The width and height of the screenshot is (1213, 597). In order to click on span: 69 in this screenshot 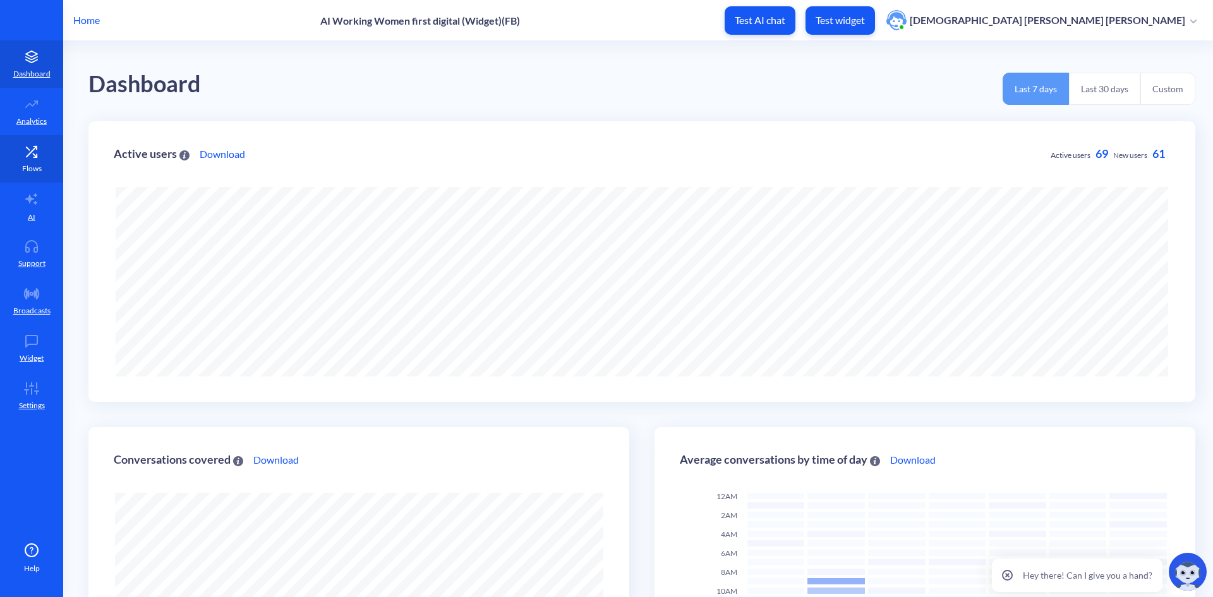, I will do `click(1102, 153)`.